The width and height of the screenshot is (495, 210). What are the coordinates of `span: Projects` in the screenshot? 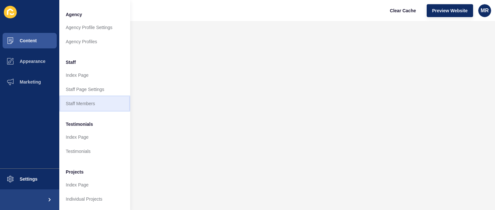 It's located at (74, 172).